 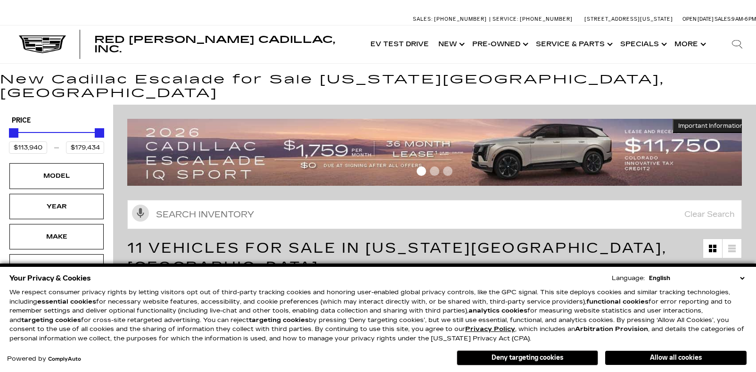 What do you see at coordinates (99, 133) in the screenshot?
I see `div: Maximum Price` at bounding box center [99, 133].